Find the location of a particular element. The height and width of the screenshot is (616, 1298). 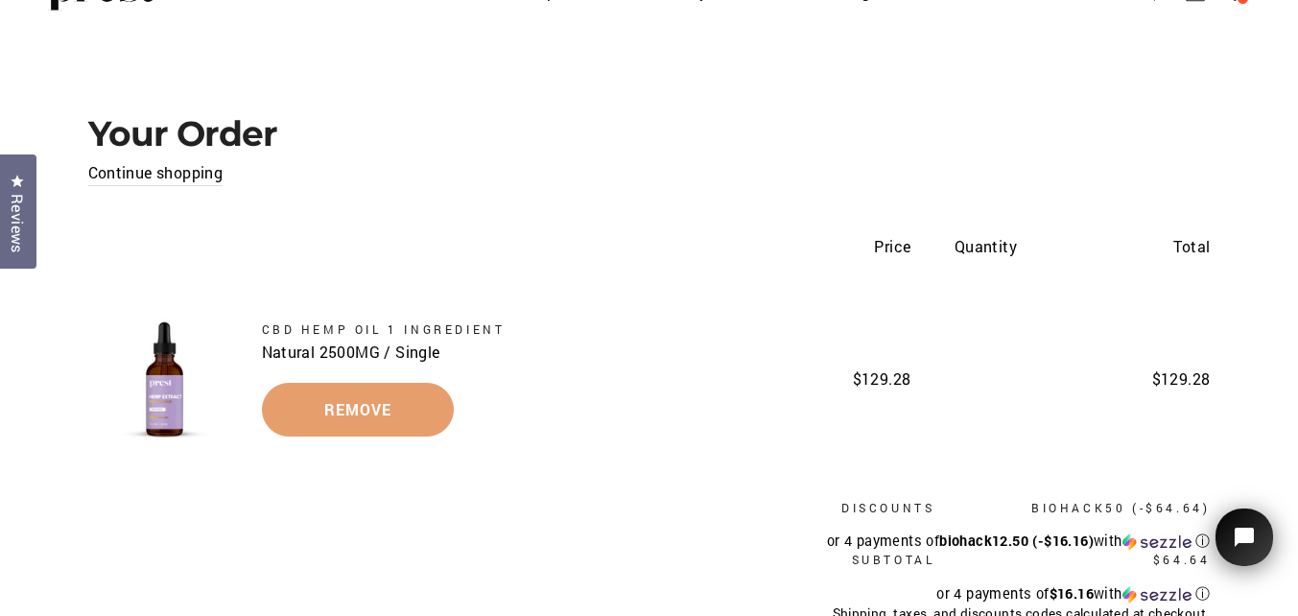

p: biohack50 (-$64.64) is located at coordinates (1072, 507).